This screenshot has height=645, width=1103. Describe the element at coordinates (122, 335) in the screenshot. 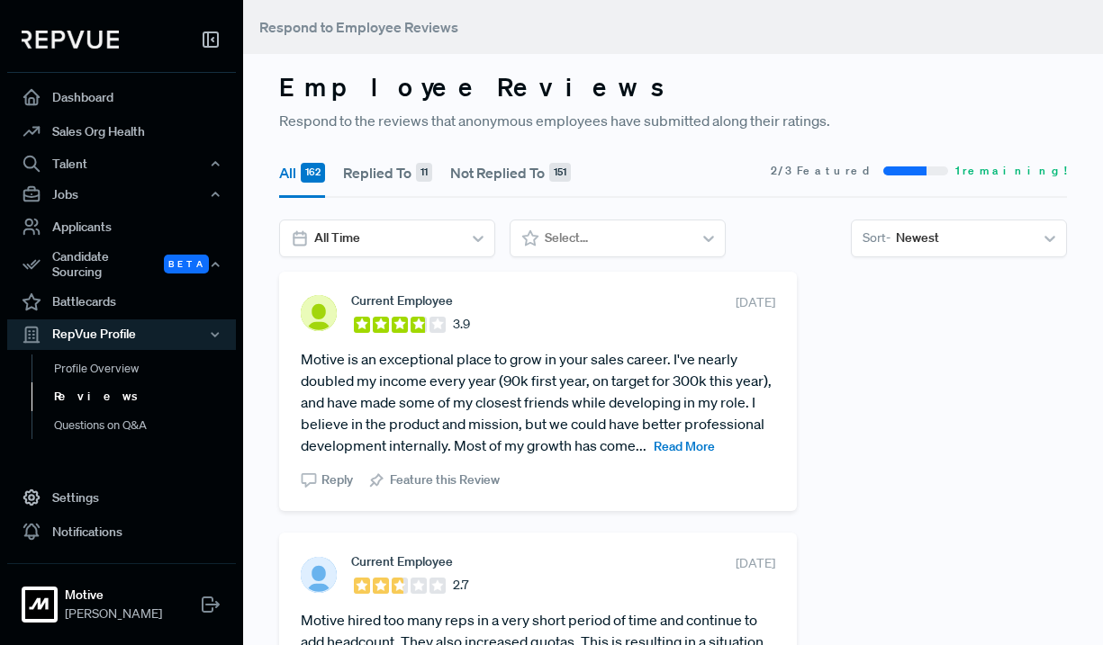

I see `div: RepVue Profile` at that location.